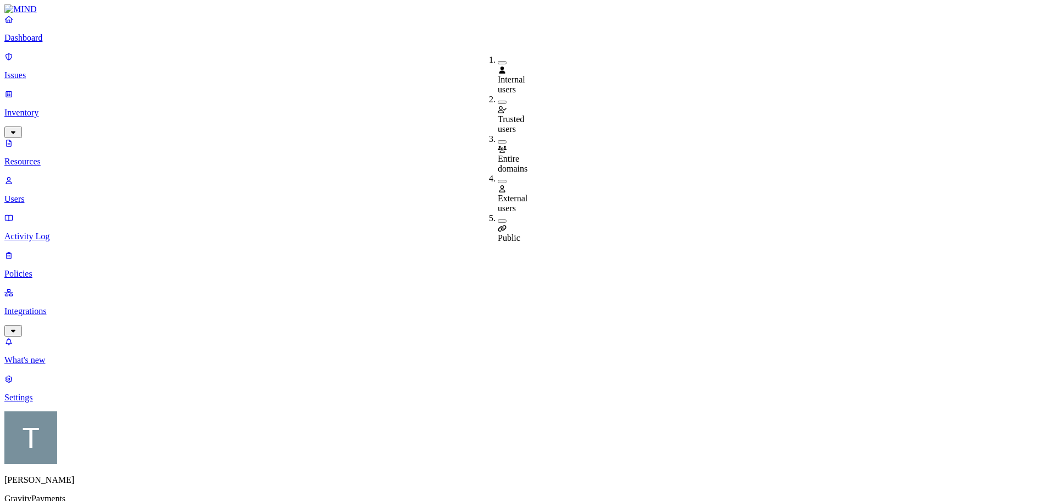  Describe the element at coordinates (511, 124) in the screenshot. I see `span: Trusted users` at that location.